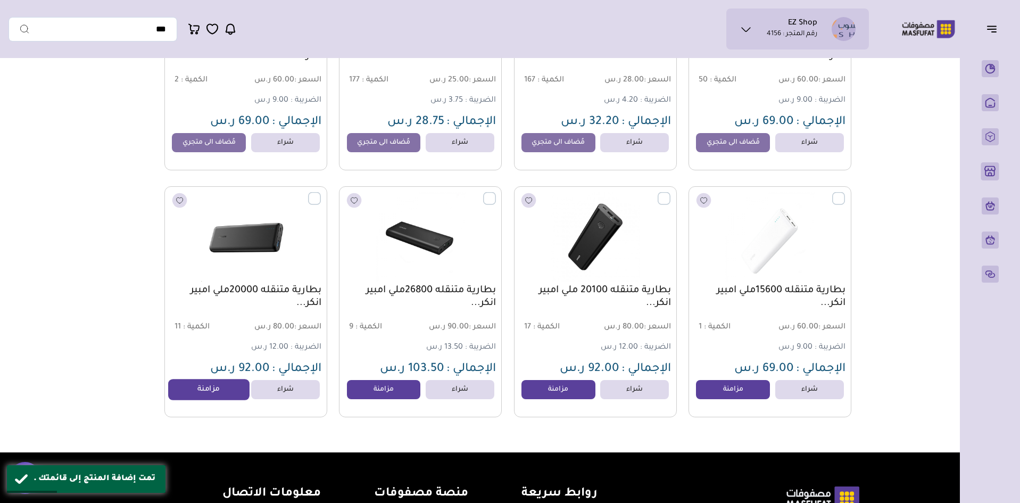 Image resolution: width=1020 pixels, height=503 pixels. Describe the element at coordinates (844, 29) in the screenshot. I see `img: صدى الدانة` at that location.